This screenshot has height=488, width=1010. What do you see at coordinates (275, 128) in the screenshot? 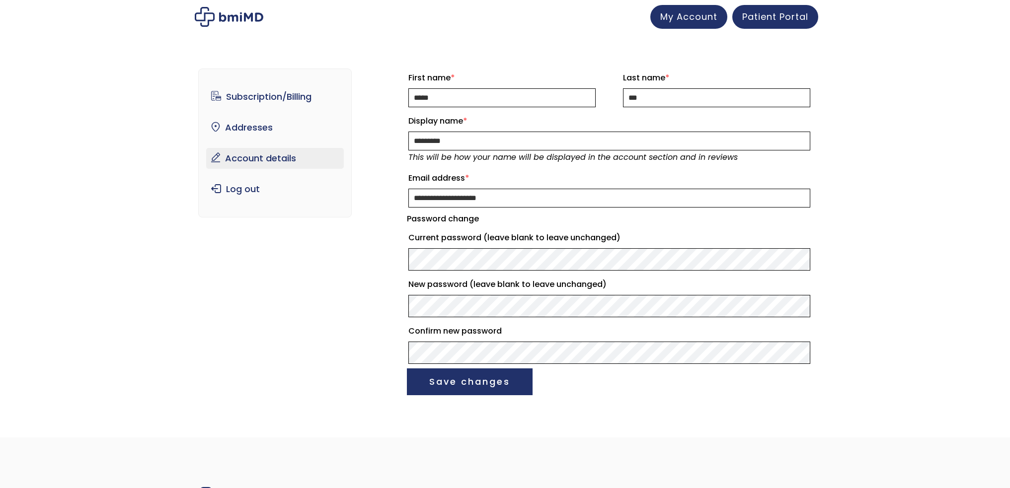
I see `a: Addresses` at bounding box center [275, 128].